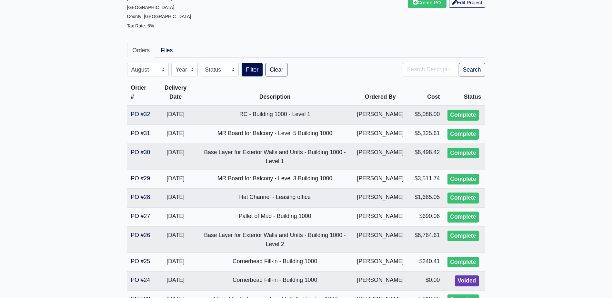 Image resolution: width=612 pixels, height=298 pixels. What do you see at coordinates (167, 50) in the screenshot?
I see `a: Files` at bounding box center [167, 50].